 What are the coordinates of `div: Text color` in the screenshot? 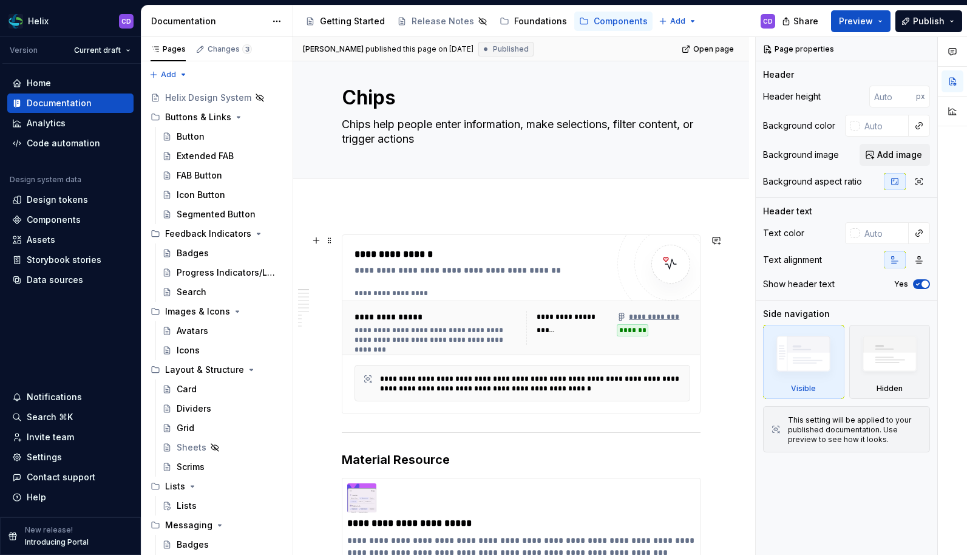 It's located at (784, 233).